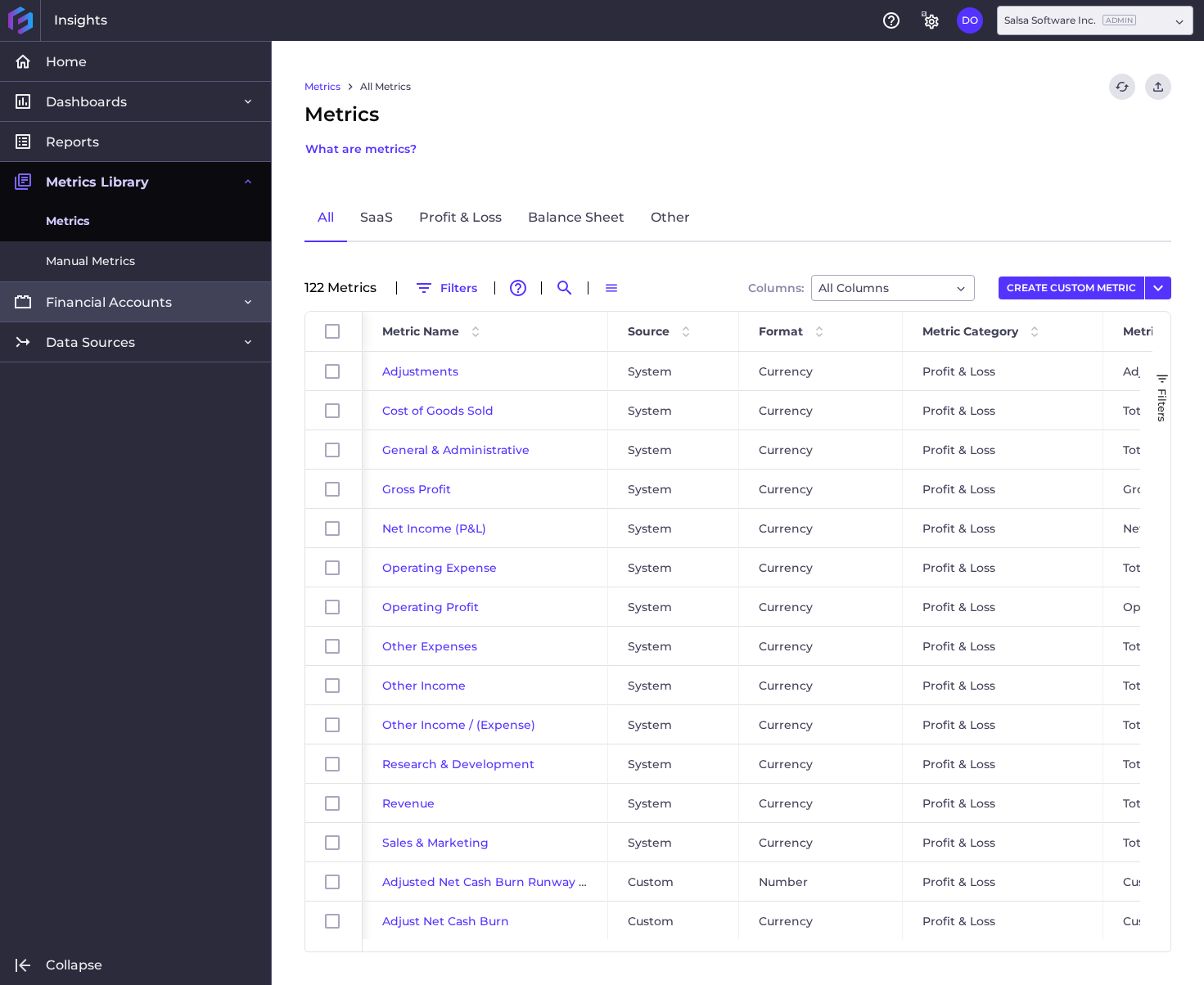  Describe the element at coordinates (408, 803) in the screenshot. I see `span: Revenue` at that location.